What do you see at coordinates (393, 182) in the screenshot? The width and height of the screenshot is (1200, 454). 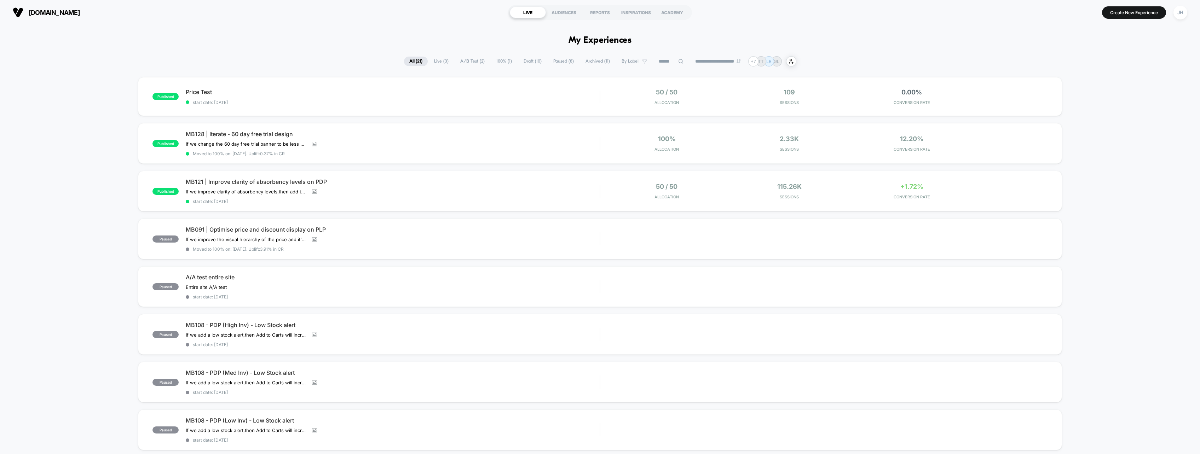 I see `span: MB121 | Improve clarity of absorbency levels on PDP` at bounding box center [393, 182].